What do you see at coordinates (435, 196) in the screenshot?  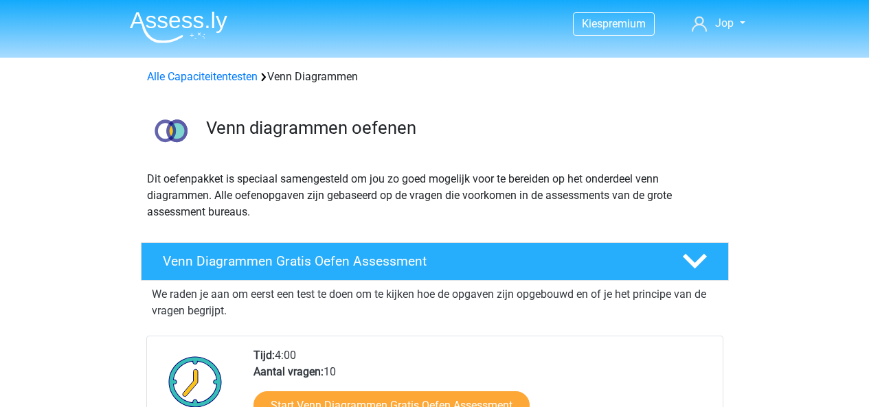 I see `p: Dit oefenpakket is speciaal samengesteld om jou zo goed mogelijk voor te bereiden op het onderdee...` at bounding box center [435, 196].